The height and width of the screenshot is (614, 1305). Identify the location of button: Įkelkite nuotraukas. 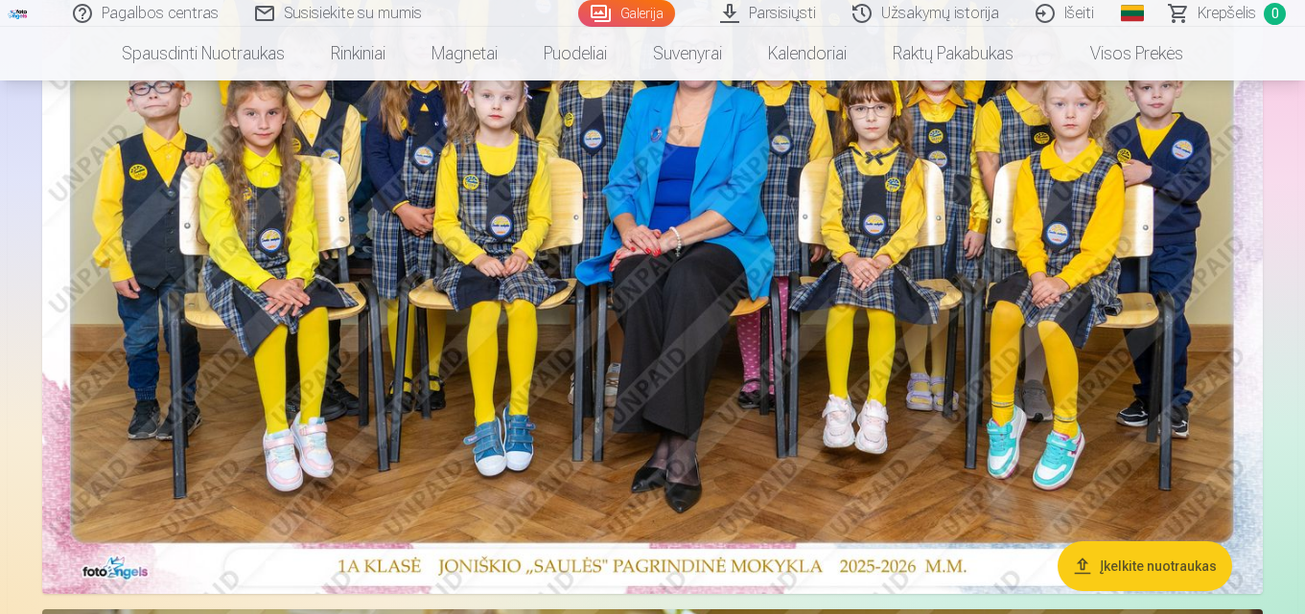
(1144, 566).